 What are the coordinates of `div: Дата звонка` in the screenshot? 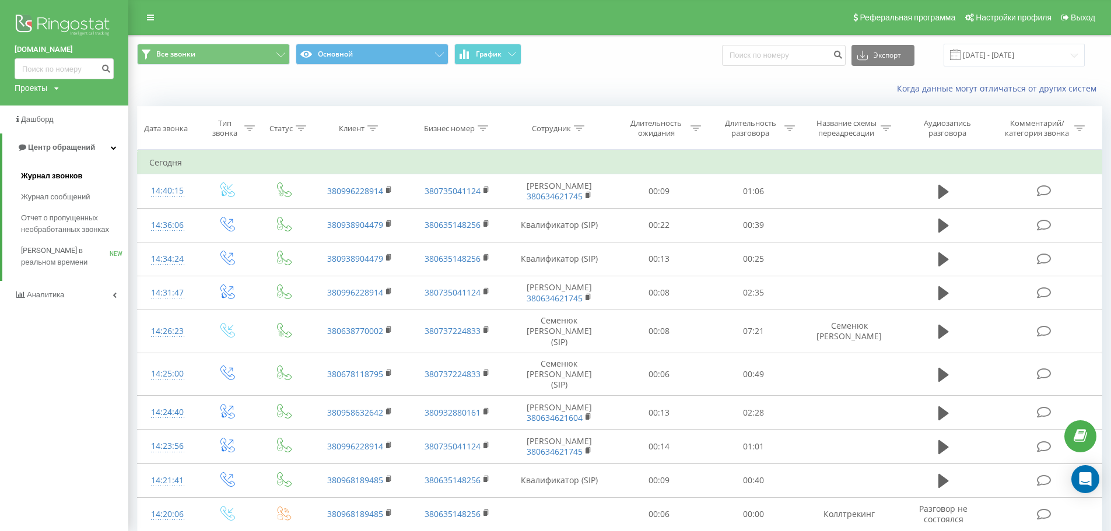 It's located at (166, 128).